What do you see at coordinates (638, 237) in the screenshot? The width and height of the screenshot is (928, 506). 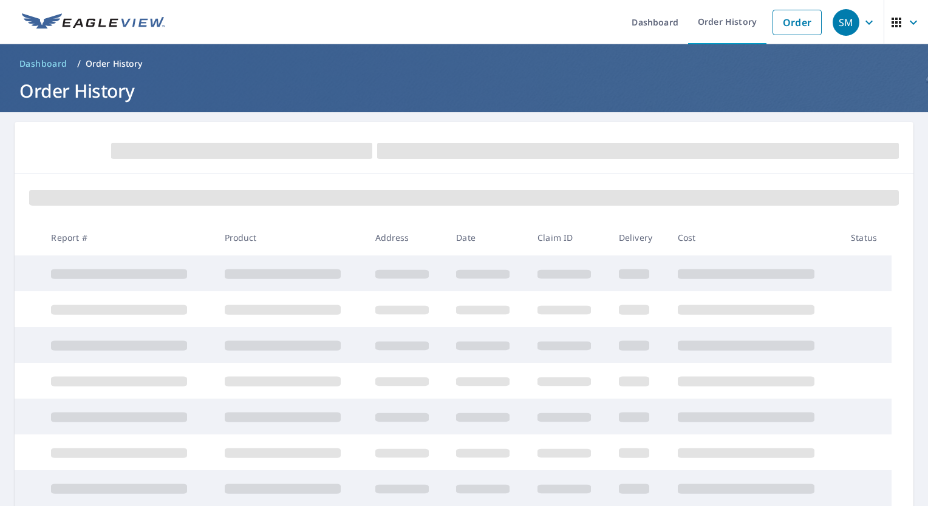 I see `th: Delivery` at bounding box center [638, 237].